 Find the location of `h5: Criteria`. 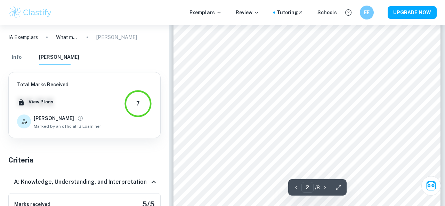

h5: Criteria is located at coordinates (85, 160).